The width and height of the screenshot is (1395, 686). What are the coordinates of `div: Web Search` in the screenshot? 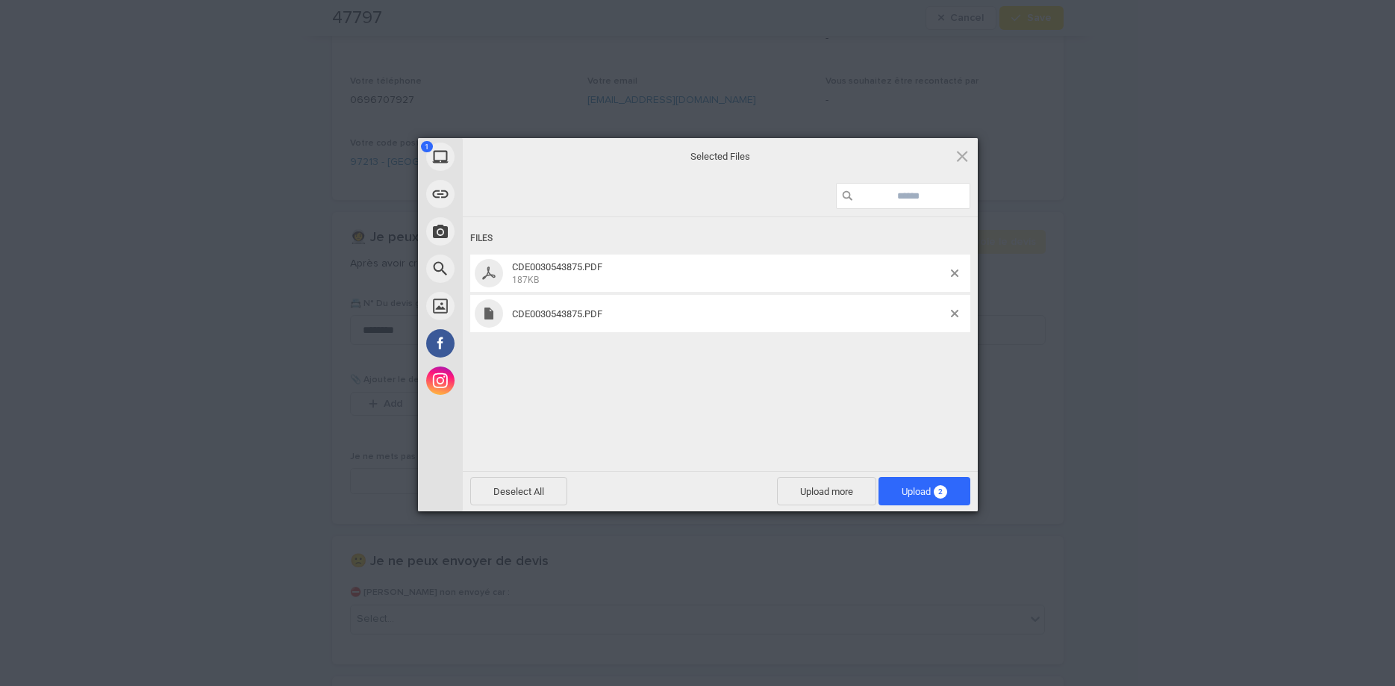 It's located at (508, 269).